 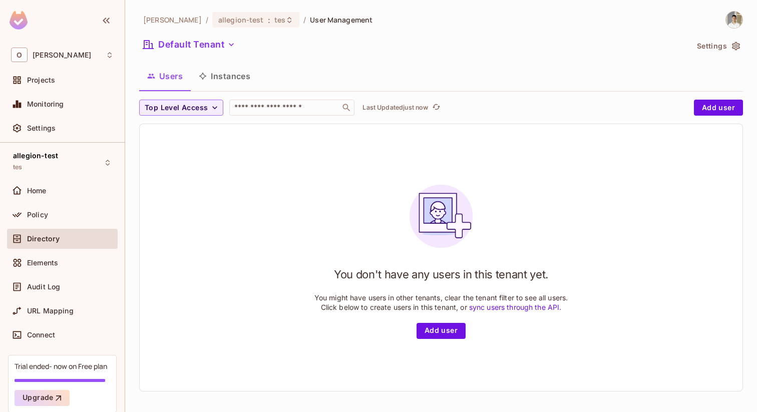 What do you see at coordinates (19, 55) in the screenshot?
I see `span: O` at bounding box center [19, 55].